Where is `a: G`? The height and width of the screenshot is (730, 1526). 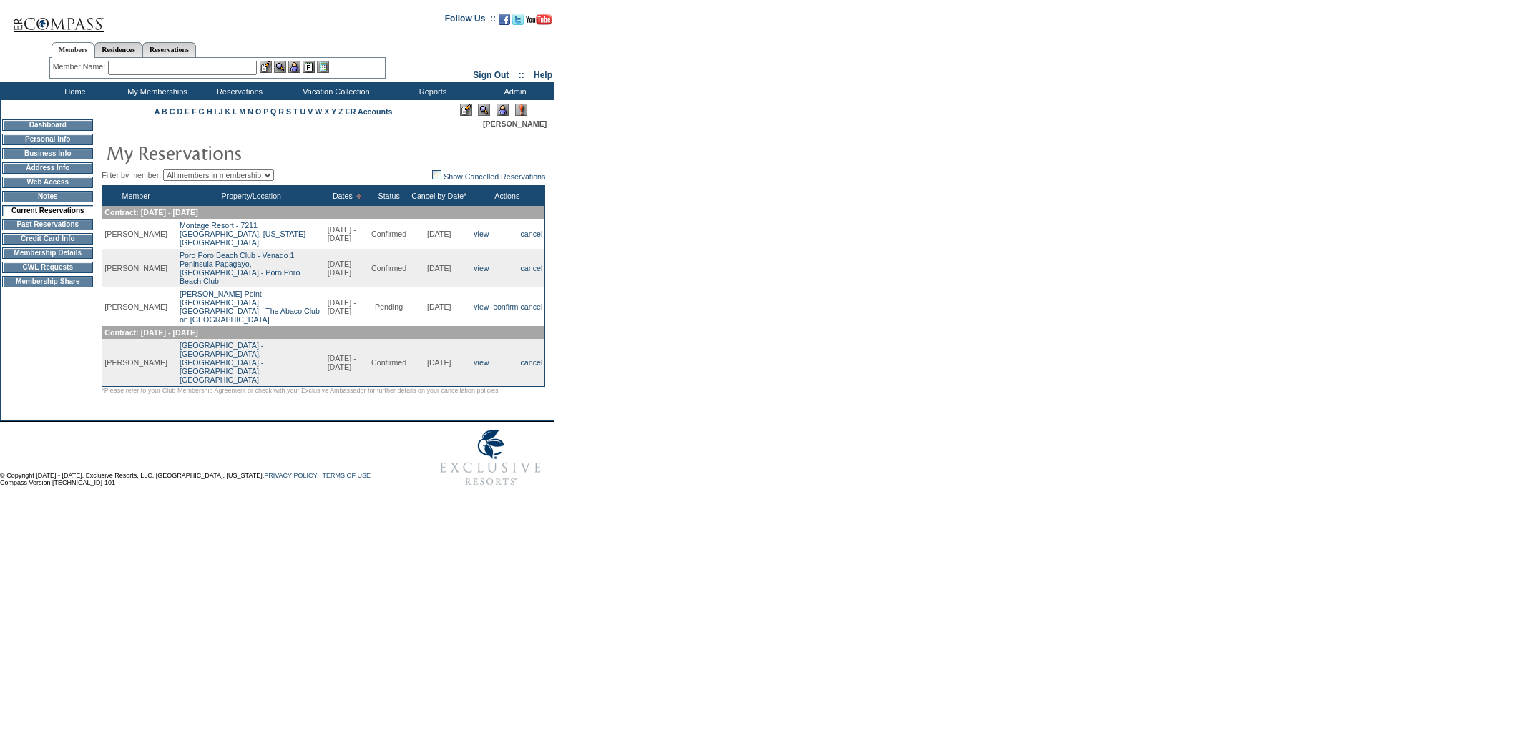
a: G is located at coordinates (202, 112).